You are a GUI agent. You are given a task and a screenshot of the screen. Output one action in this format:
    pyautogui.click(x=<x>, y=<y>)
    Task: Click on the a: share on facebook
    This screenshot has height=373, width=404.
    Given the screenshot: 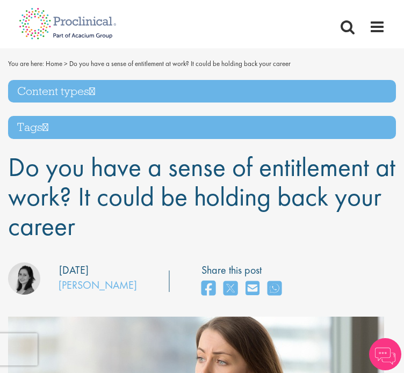 What is the action you would take?
    pyautogui.click(x=209, y=289)
    